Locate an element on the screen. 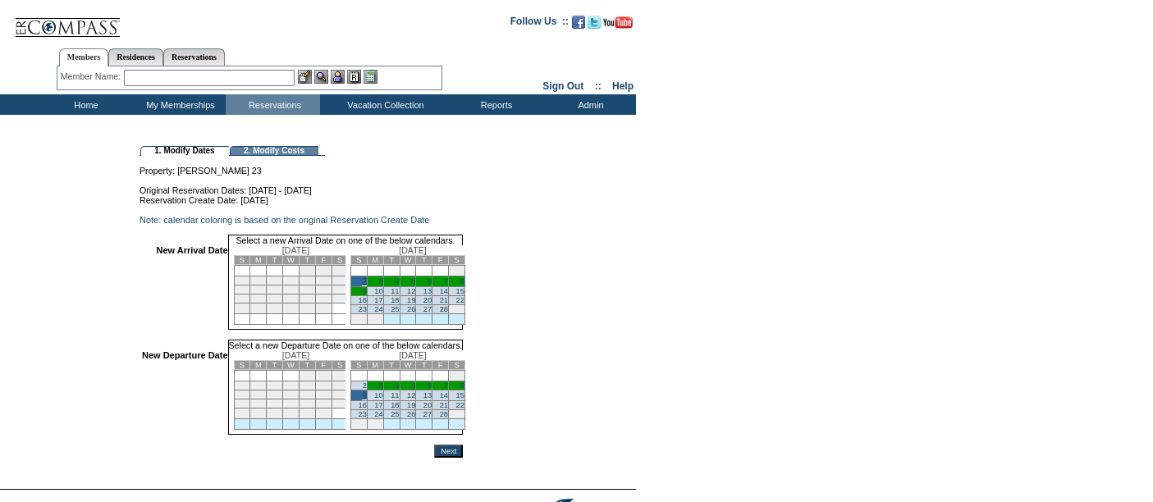  td: 24 is located at coordinates (340, 299).